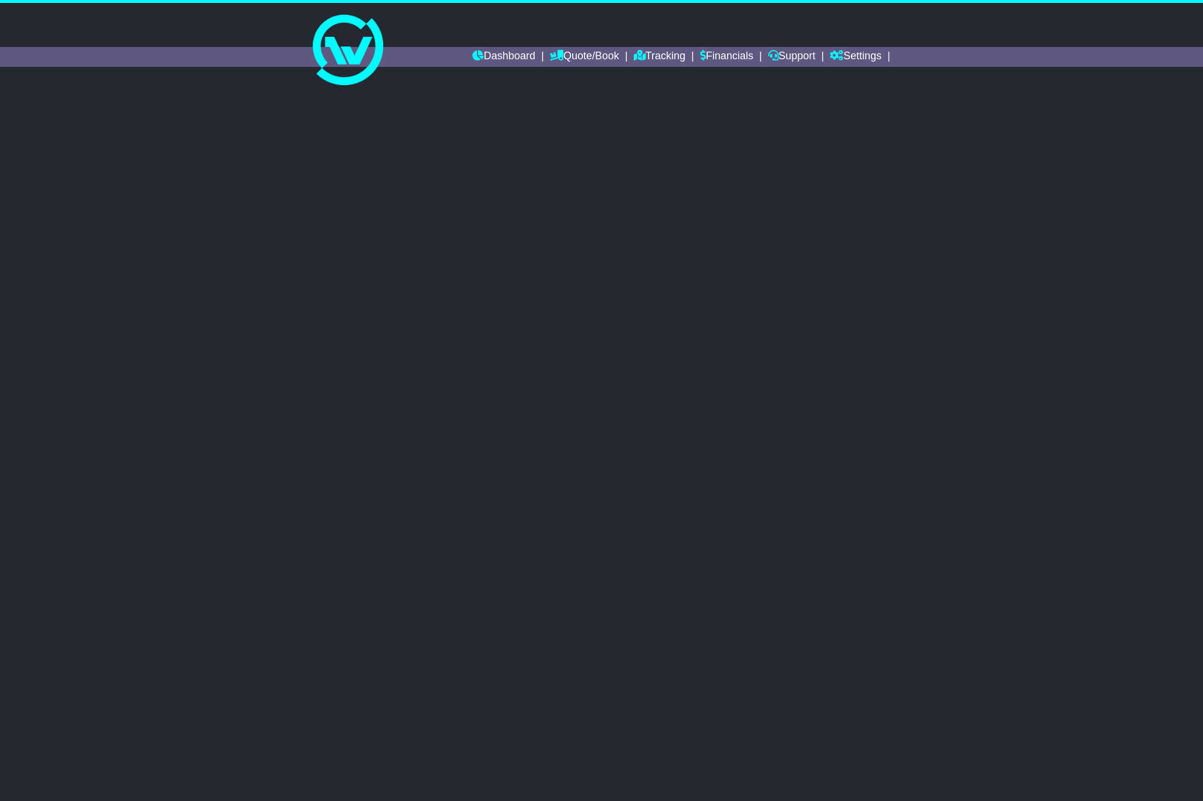 This screenshot has height=801, width=1203. What do you see at coordinates (791, 57) in the screenshot?
I see `a: Support` at bounding box center [791, 57].